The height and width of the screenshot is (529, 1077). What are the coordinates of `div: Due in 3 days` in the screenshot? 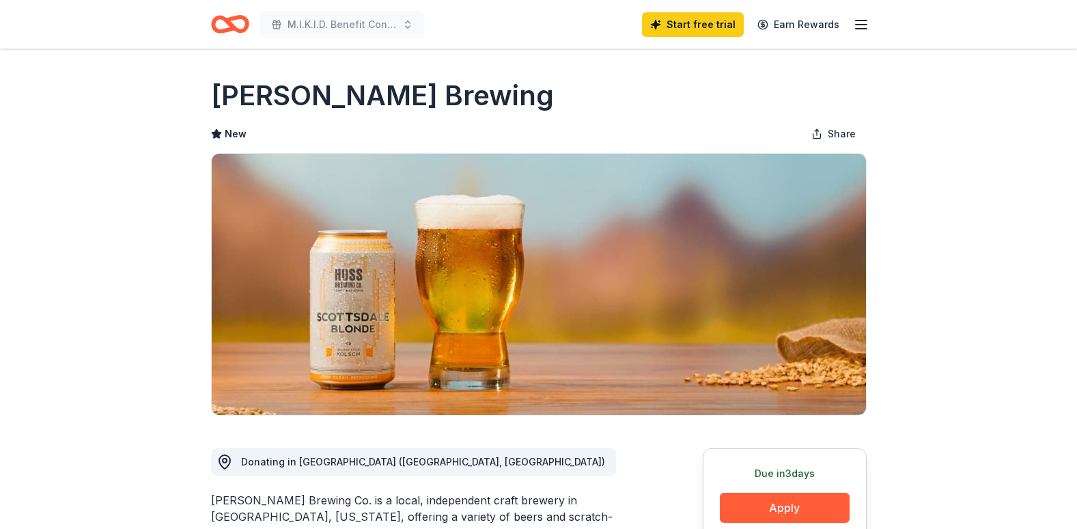 It's located at (785, 473).